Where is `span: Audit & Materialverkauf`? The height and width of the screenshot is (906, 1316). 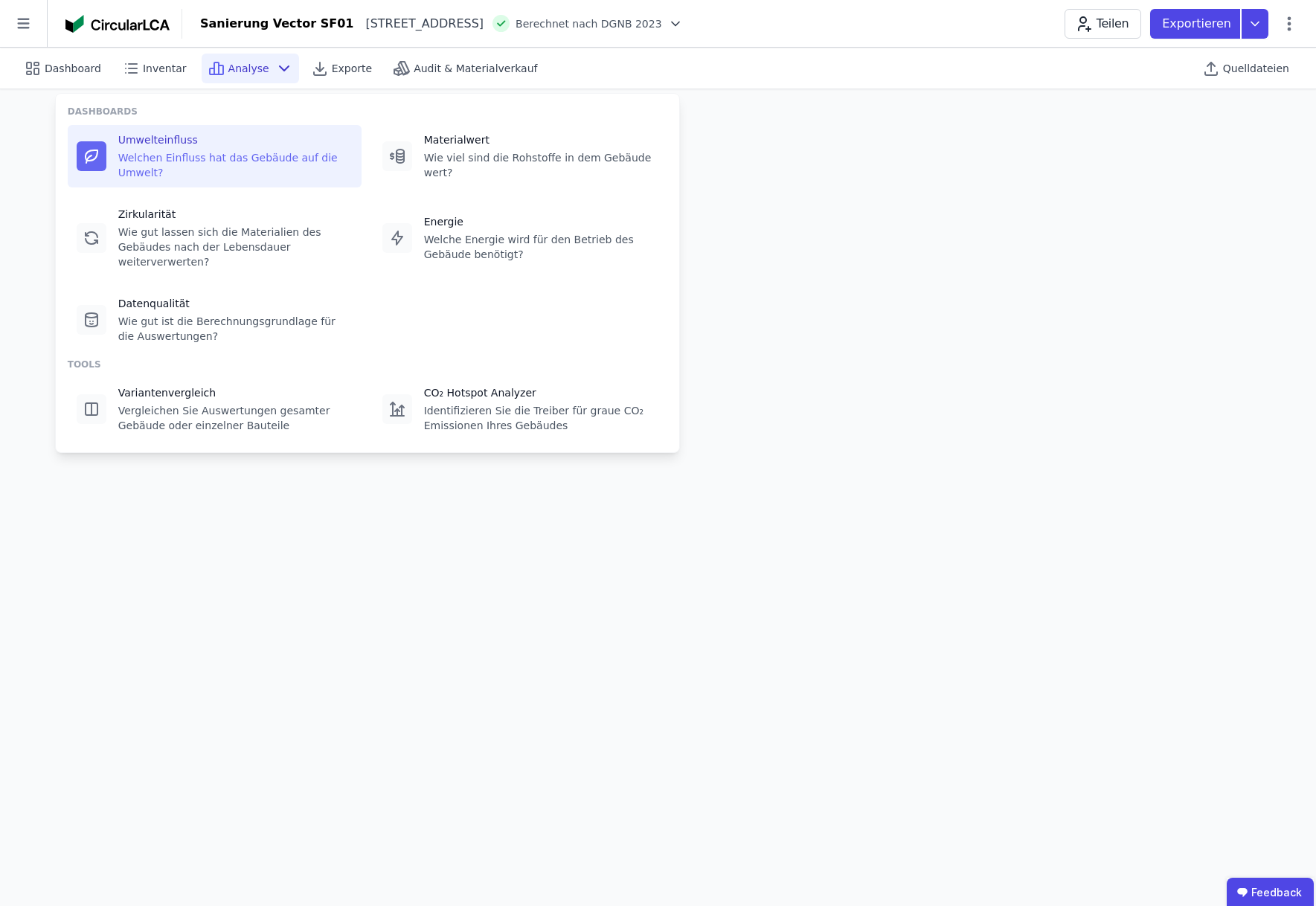 span: Audit & Materialverkauf is located at coordinates (476, 68).